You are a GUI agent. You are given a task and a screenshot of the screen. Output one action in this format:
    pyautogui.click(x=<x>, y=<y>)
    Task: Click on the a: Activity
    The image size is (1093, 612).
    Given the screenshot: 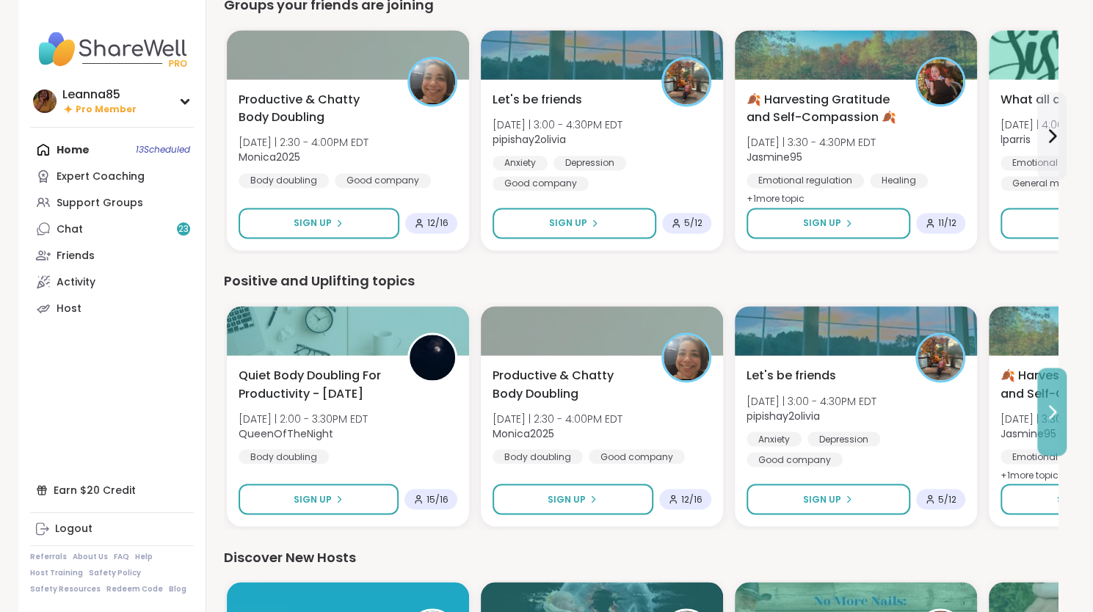 What is the action you would take?
    pyautogui.click(x=112, y=282)
    